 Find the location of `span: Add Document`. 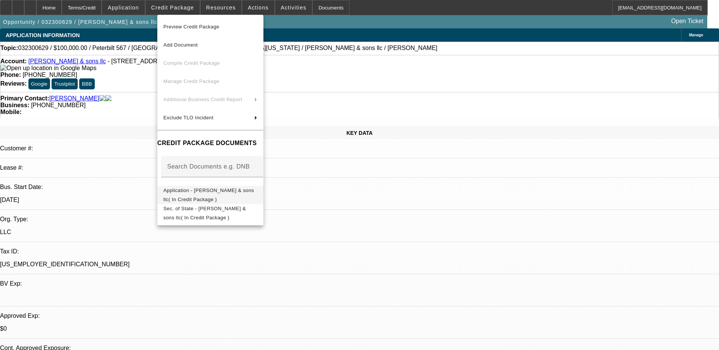

span: Add Document is located at coordinates (180, 45).